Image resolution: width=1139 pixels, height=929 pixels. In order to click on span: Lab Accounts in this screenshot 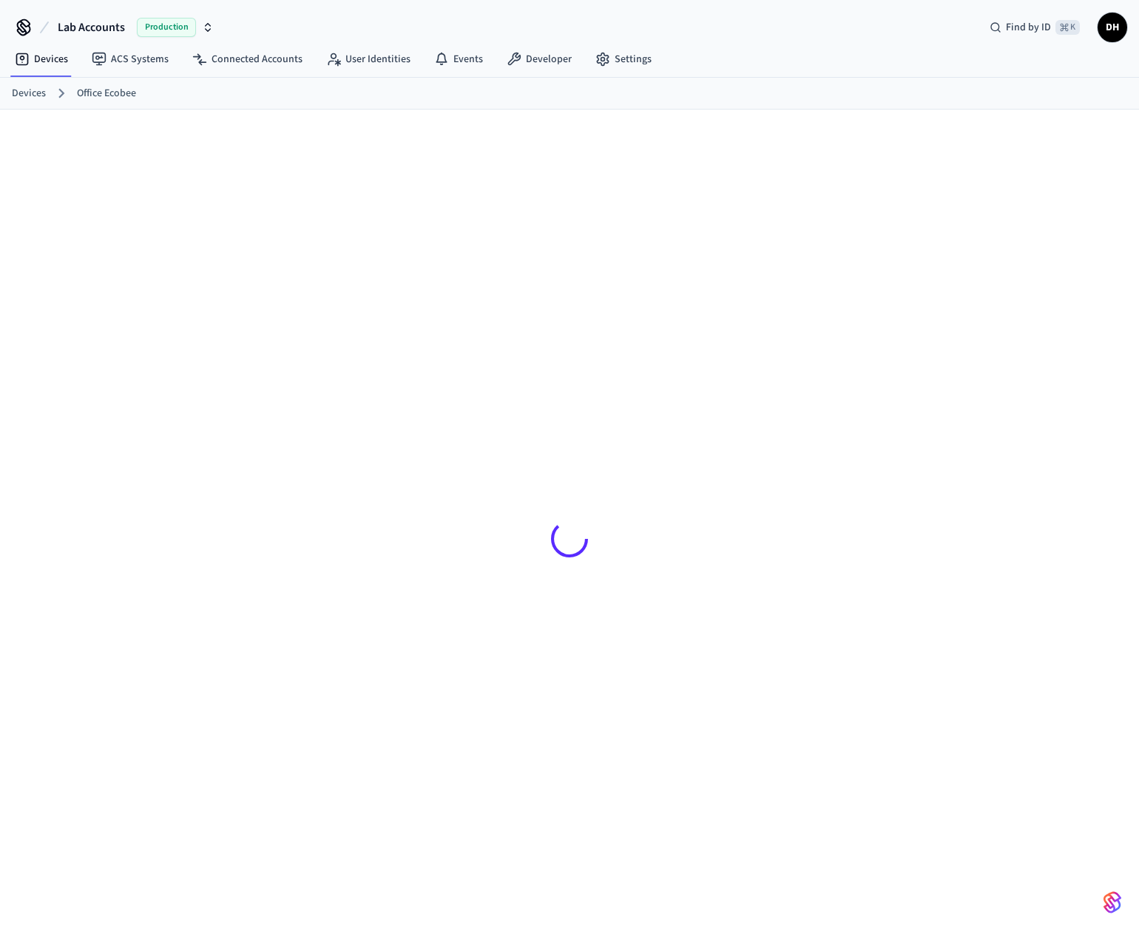, I will do `click(91, 27)`.